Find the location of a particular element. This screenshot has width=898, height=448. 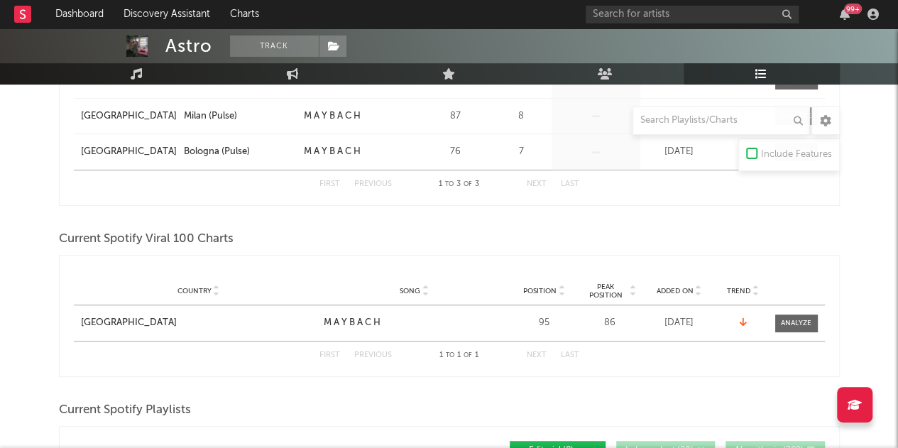

div: 1 3 3 is located at coordinates (460, 185).